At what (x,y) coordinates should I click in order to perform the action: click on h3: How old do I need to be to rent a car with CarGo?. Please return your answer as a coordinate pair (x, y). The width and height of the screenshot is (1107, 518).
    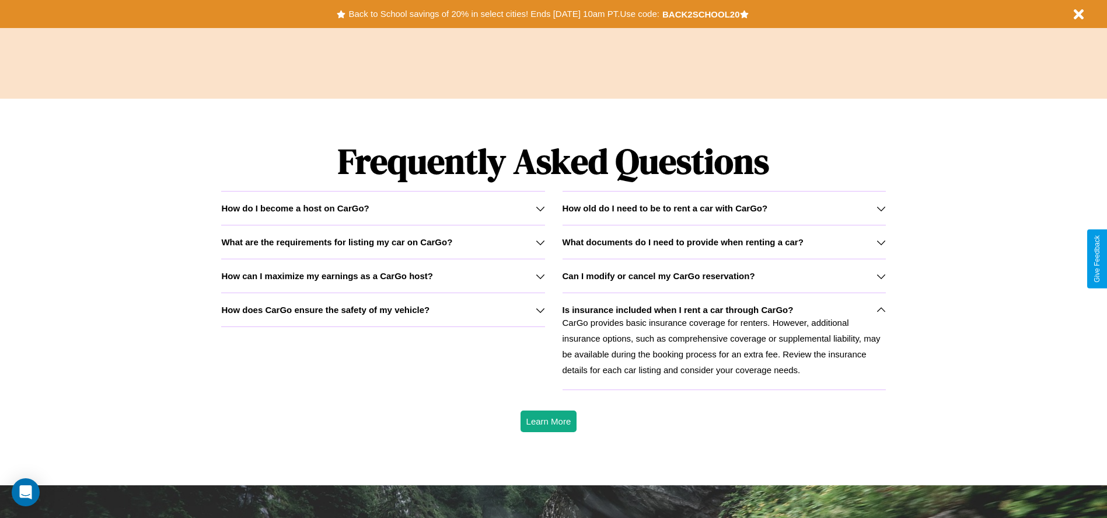
    Looking at the image, I should click on (665, 208).